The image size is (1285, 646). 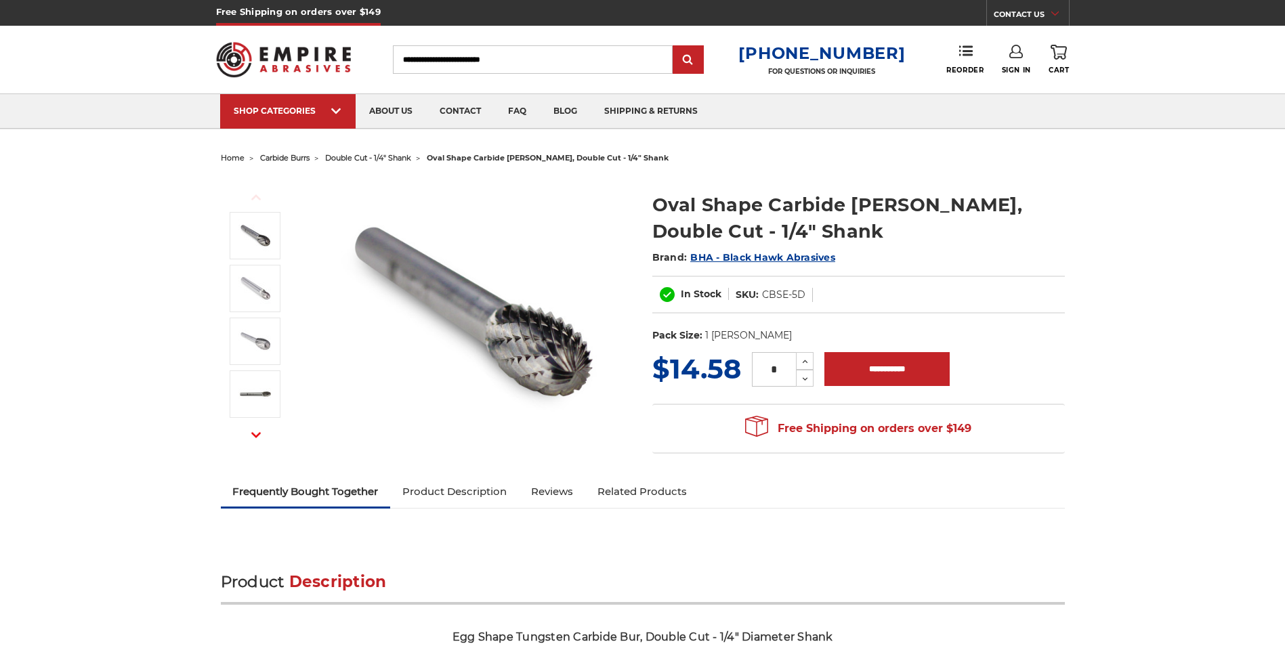 I want to click on span: Cart, so click(x=1059, y=70).